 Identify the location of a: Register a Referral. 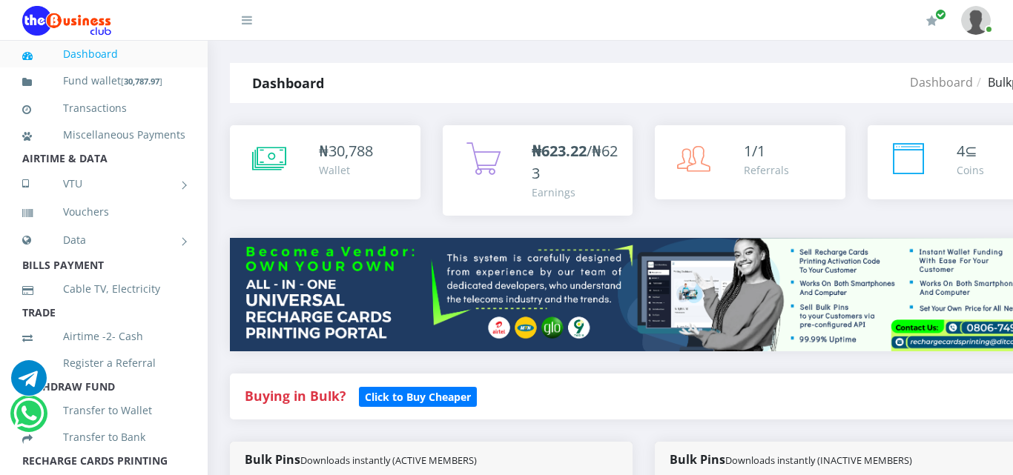
(104, 363).